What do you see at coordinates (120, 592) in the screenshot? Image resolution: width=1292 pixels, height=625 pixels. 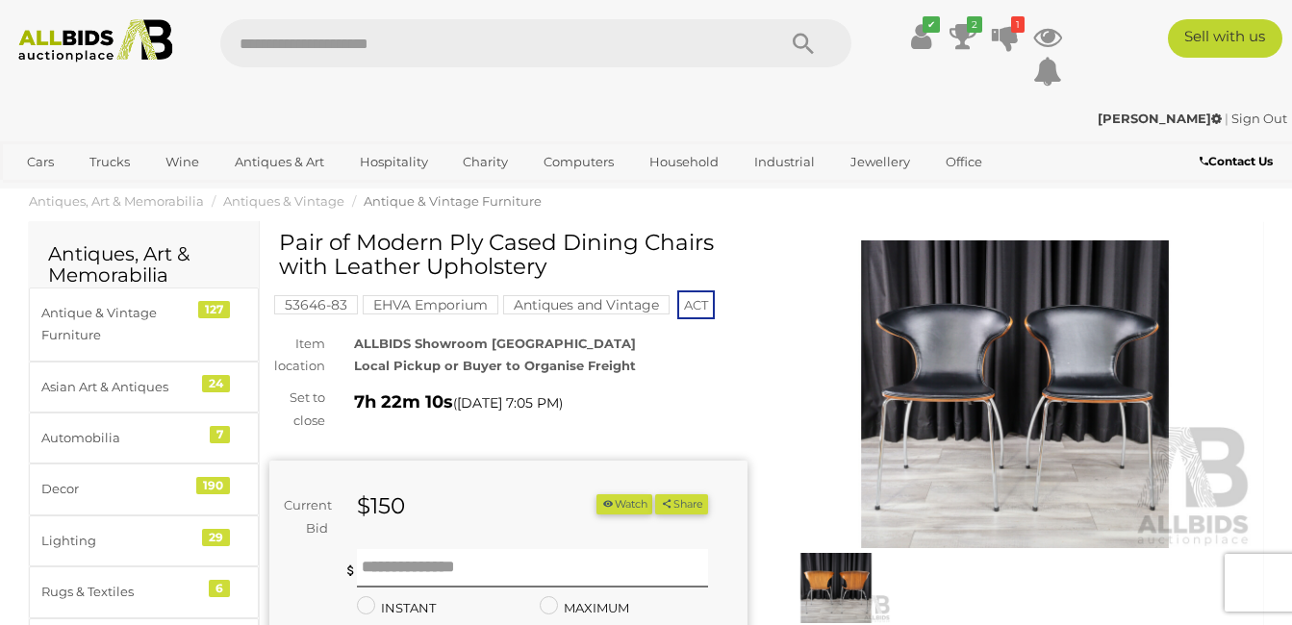 I see `div: Rugs & Textiles` at bounding box center [120, 592].